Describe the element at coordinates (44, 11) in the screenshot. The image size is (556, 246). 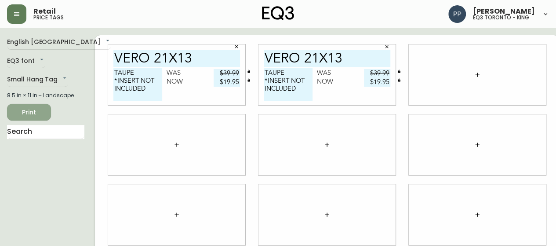
I see `span: Retail` at that location.